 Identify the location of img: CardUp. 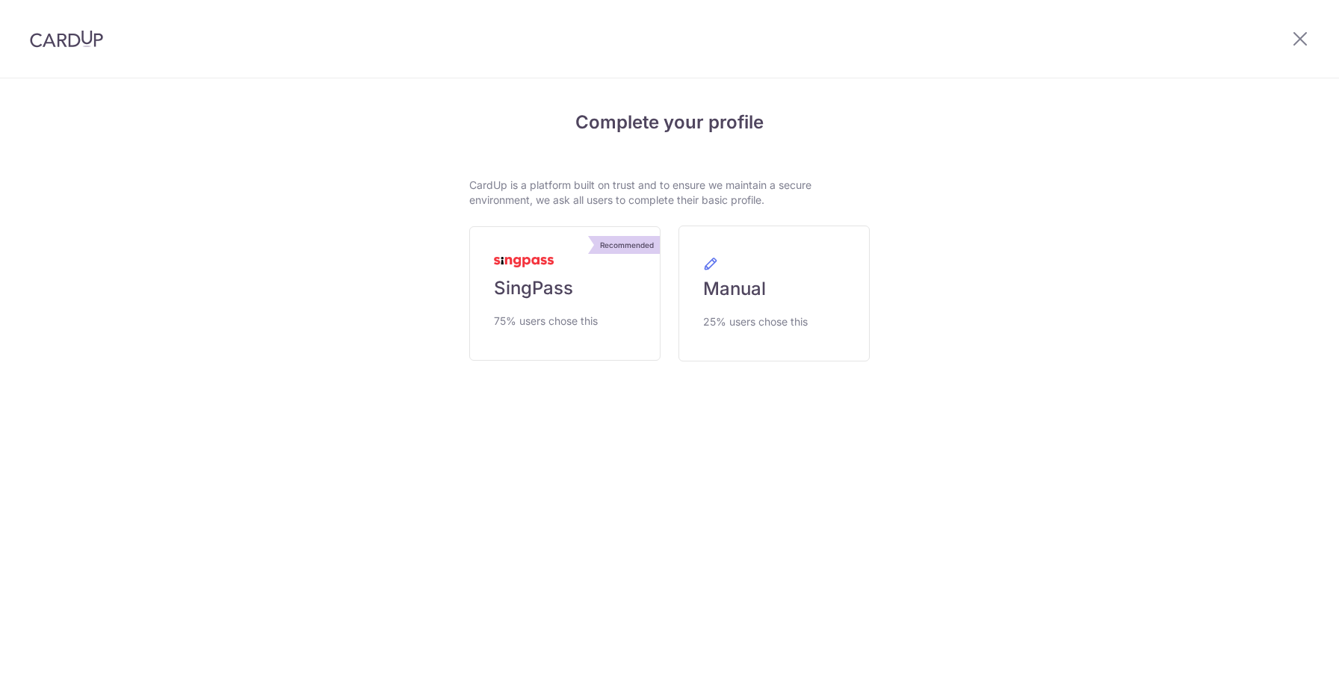
(66, 39).